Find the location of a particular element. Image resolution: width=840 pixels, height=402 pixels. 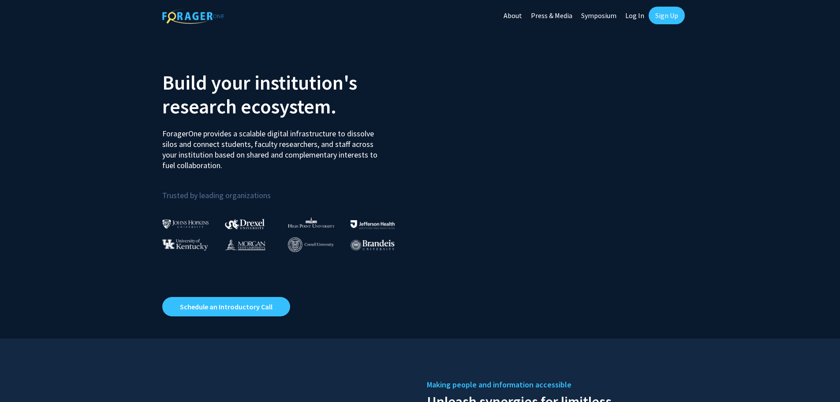

img: Thomas Jefferson University is located at coordinates (373, 224).